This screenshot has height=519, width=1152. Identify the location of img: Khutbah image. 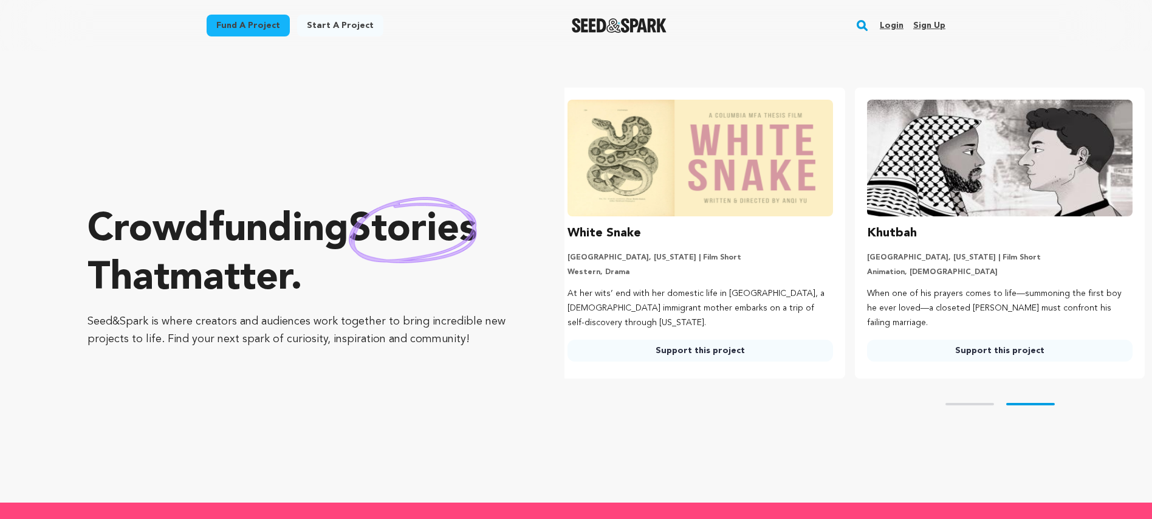
(999, 158).